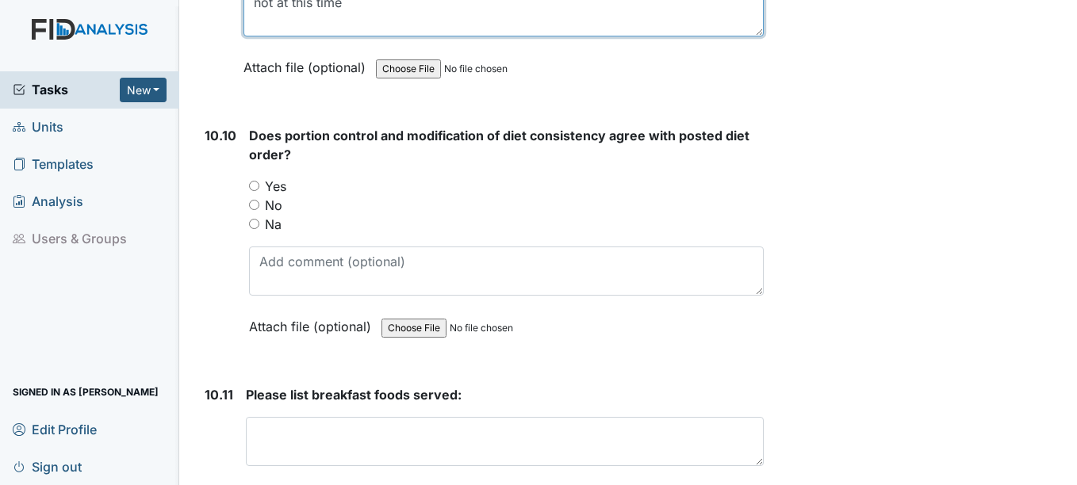 This screenshot has height=485, width=1077. Describe the element at coordinates (499, 145) in the screenshot. I see `span: Does portion control and modification of diet consistency agree with posted diet order?` at that location.